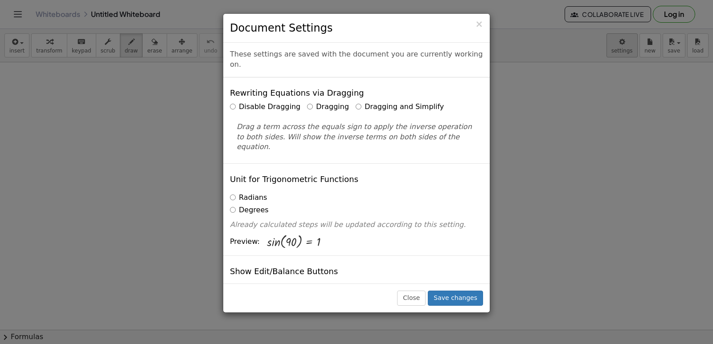 The image size is (713, 344). I want to click on h4: Unit for Trigonometric Functions, so click(294, 180).